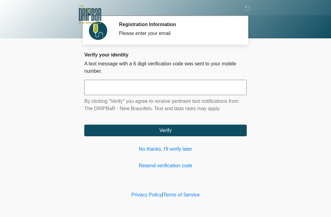 This screenshot has width=331, height=217. I want to click on h2: Verify your identity, so click(166, 55).